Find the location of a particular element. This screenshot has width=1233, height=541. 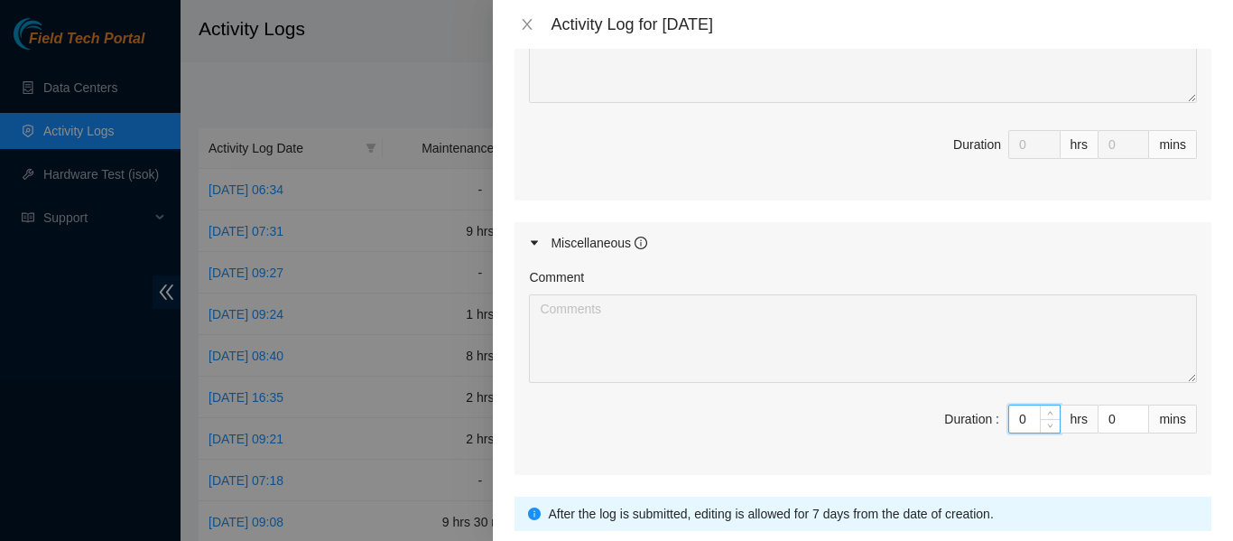

span: Decrease Value is located at coordinates (1050, 425).